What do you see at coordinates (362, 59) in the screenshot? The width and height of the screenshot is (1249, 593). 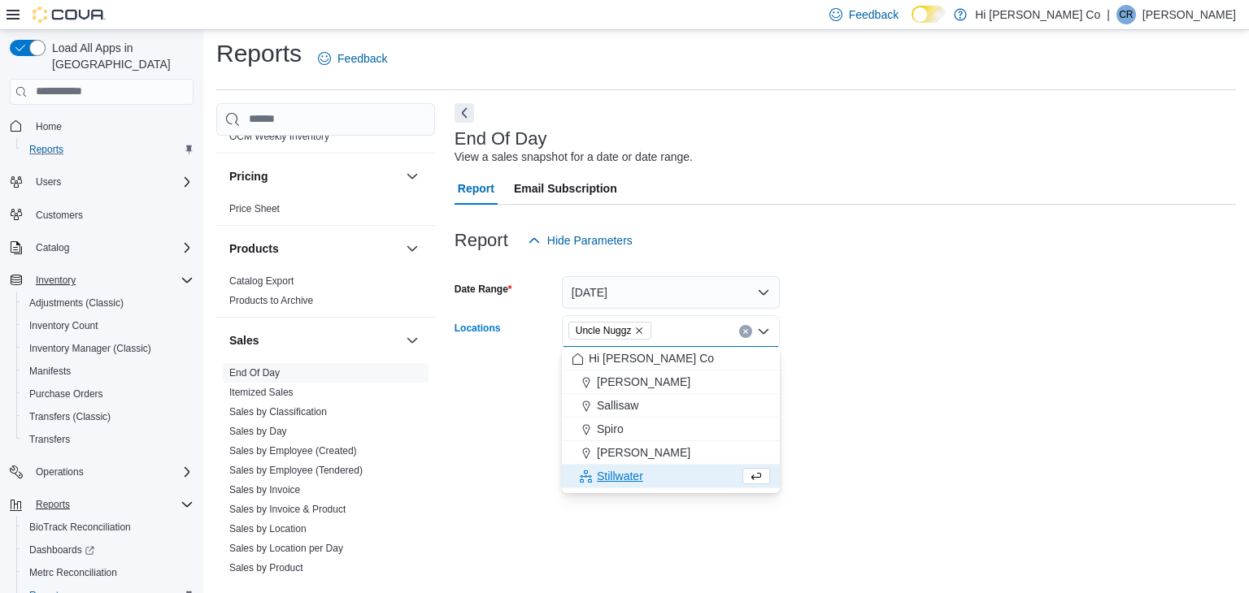 I see `span: Feedback` at bounding box center [362, 59].